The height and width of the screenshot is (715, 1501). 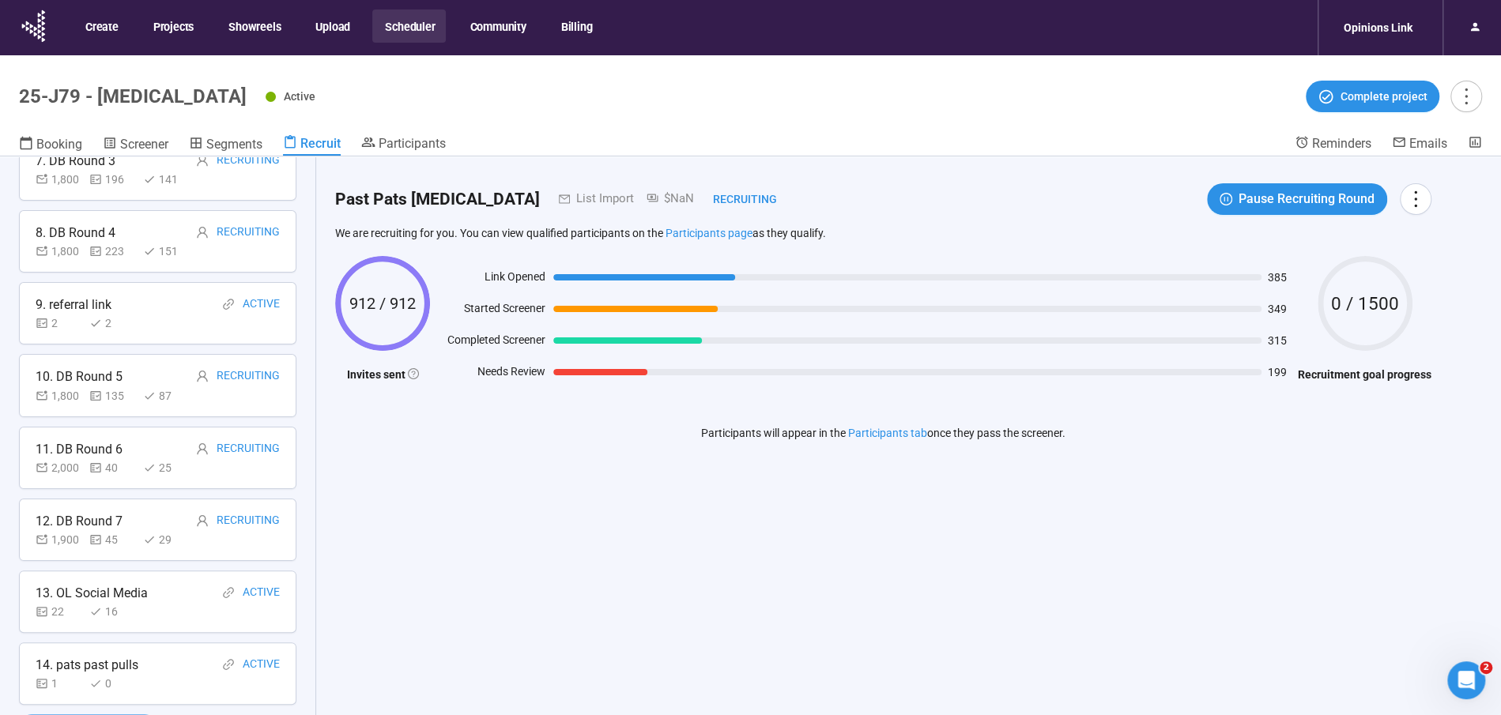 I want to click on a: Participants tab, so click(x=887, y=433).